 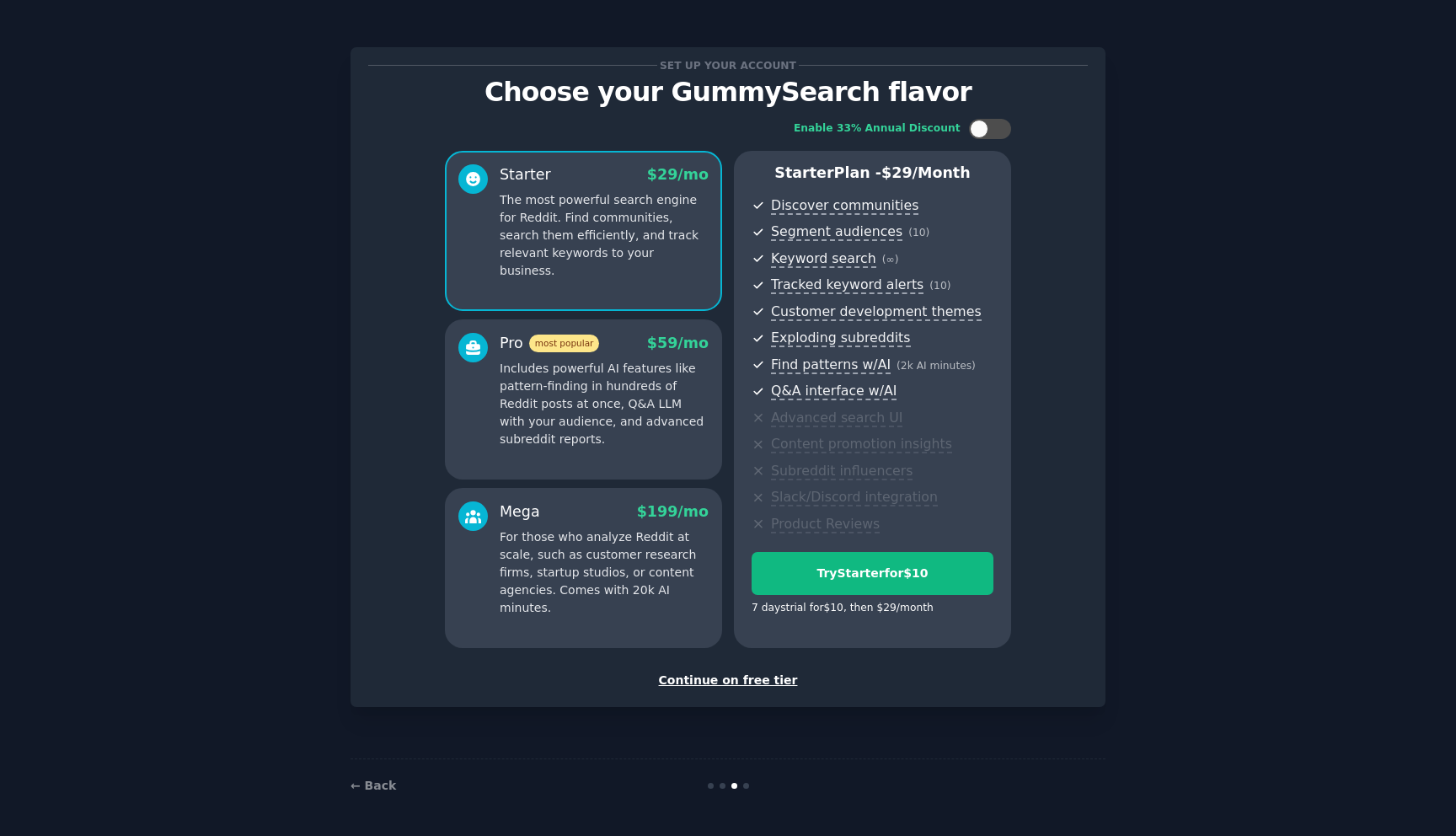 What do you see at coordinates (840, 338) in the screenshot?
I see `span: Exploding subreddits` at bounding box center [840, 338].